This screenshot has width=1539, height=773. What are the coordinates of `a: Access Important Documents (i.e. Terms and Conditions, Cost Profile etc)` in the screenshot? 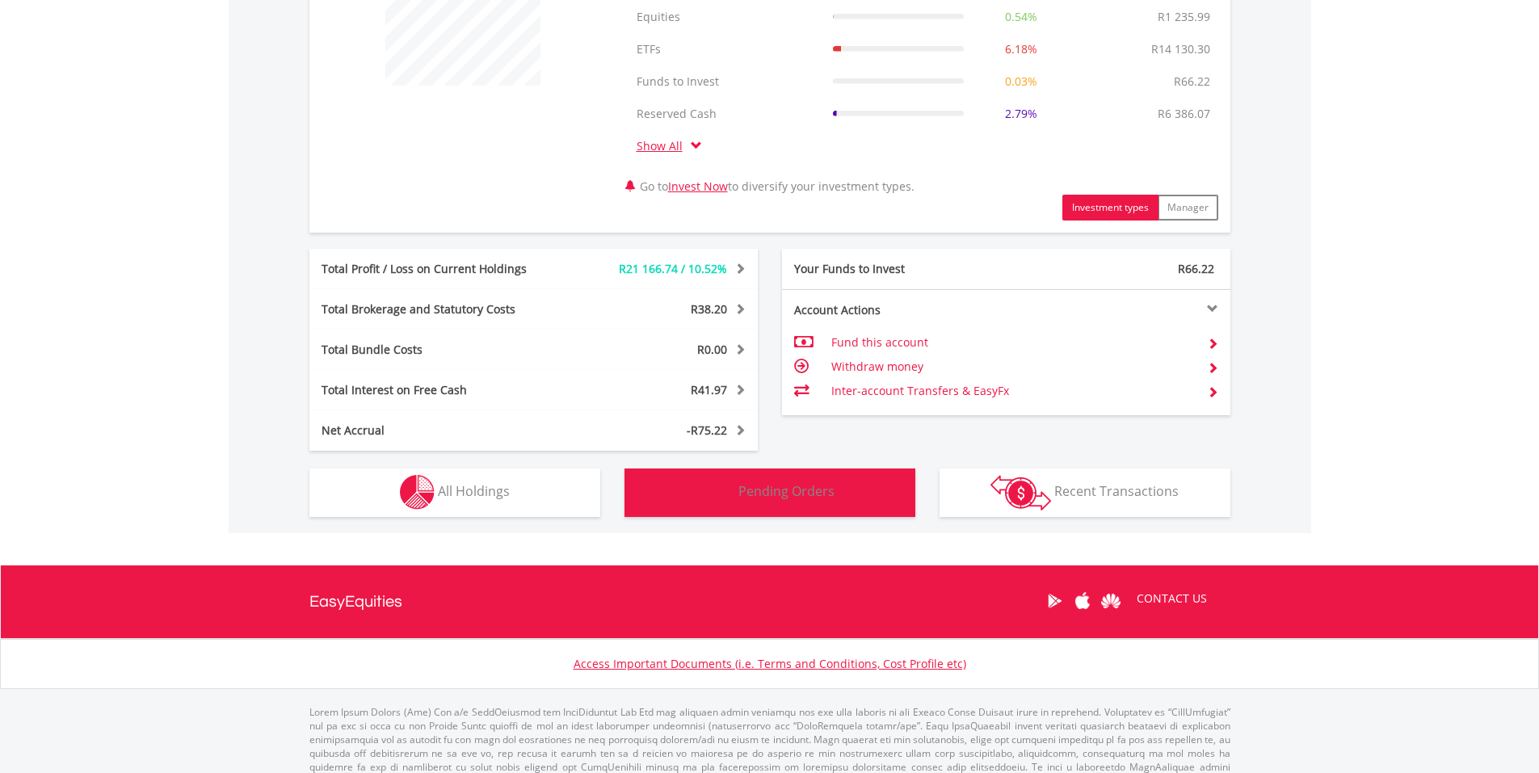 It's located at (770, 663).